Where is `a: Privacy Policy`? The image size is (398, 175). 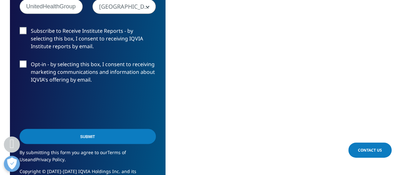 a: Privacy Policy is located at coordinates (50, 159).